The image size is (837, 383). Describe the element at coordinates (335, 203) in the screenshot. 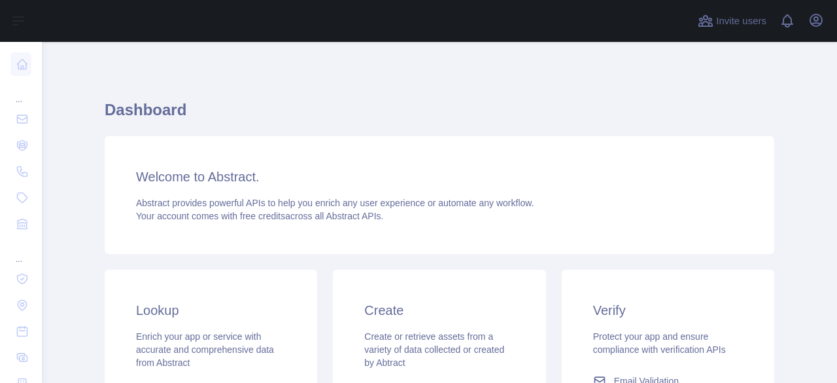

I see `span: Abstract provides powerful APIs to help you enrich any user experience or automate any workflow.` at that location.